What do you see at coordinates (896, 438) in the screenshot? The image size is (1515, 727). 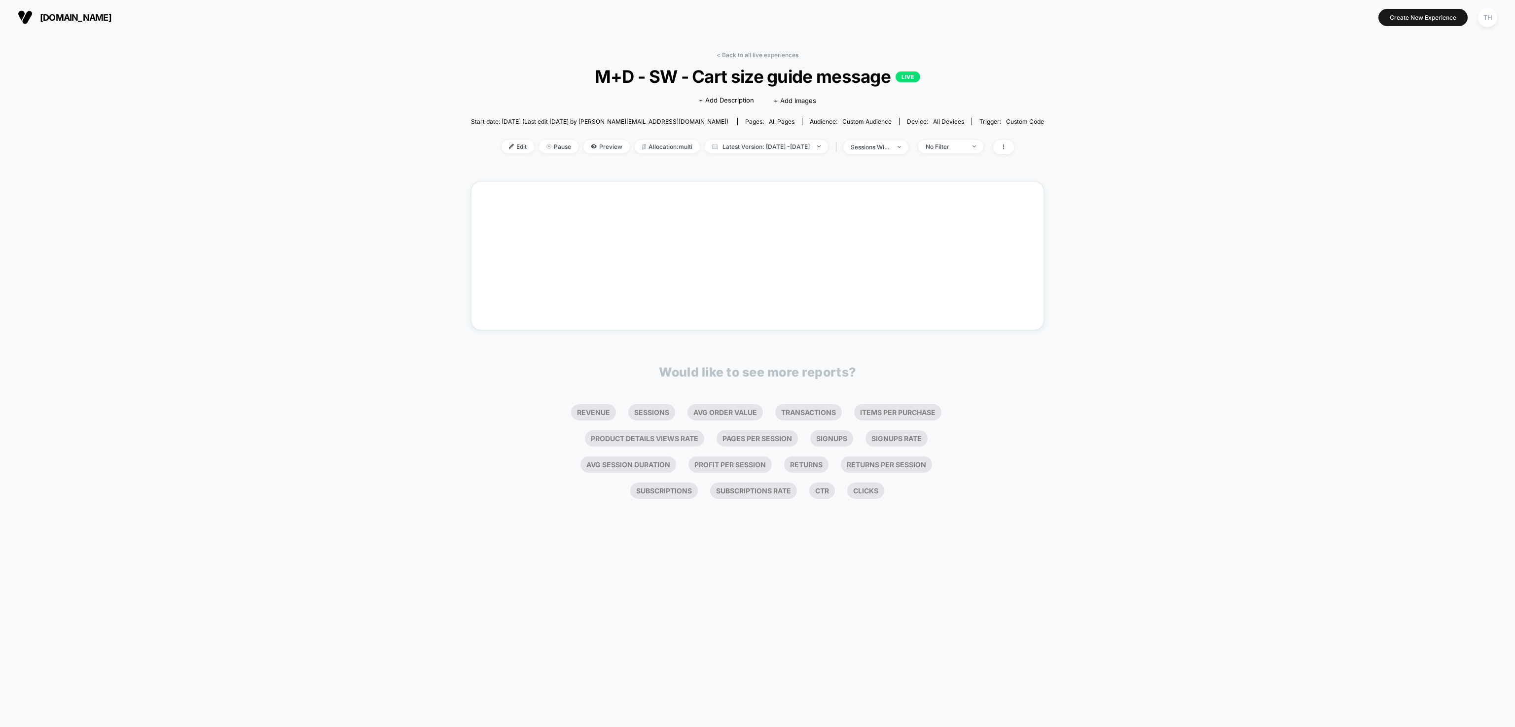 I see `li: Signups Rate` at bounding box center [896, 438].